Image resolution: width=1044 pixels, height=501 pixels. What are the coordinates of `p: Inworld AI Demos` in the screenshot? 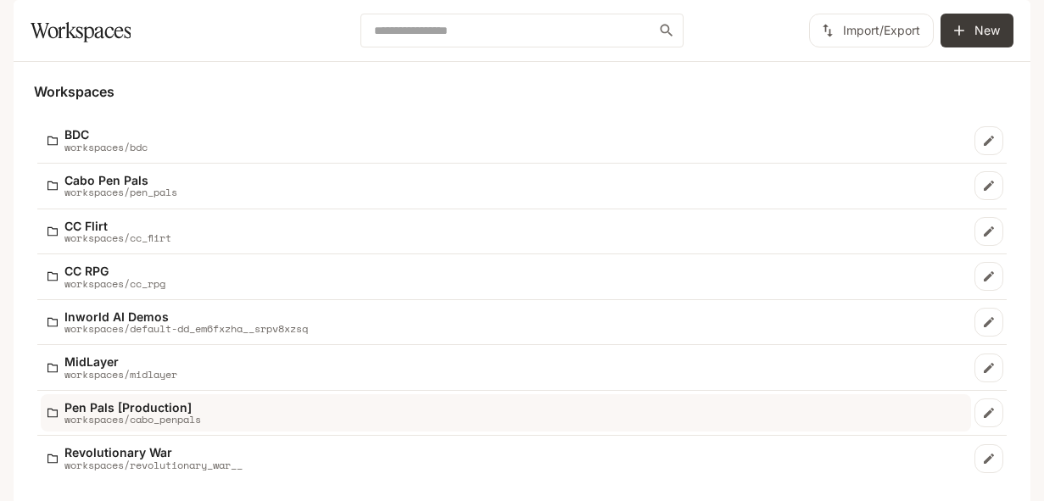 It's located at (186, 316).